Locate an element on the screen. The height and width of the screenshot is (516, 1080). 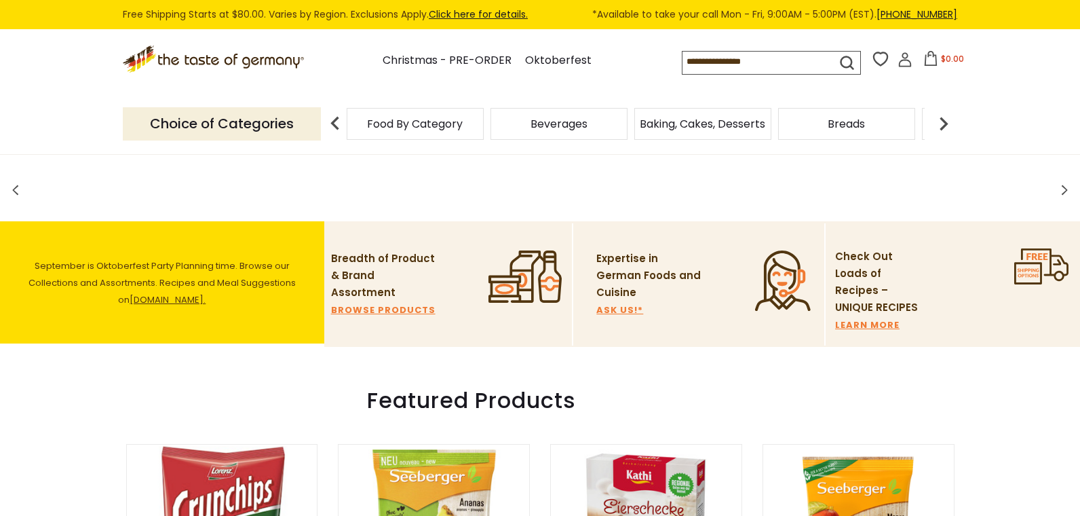
a: Breads is located at coordinates (846, 123).